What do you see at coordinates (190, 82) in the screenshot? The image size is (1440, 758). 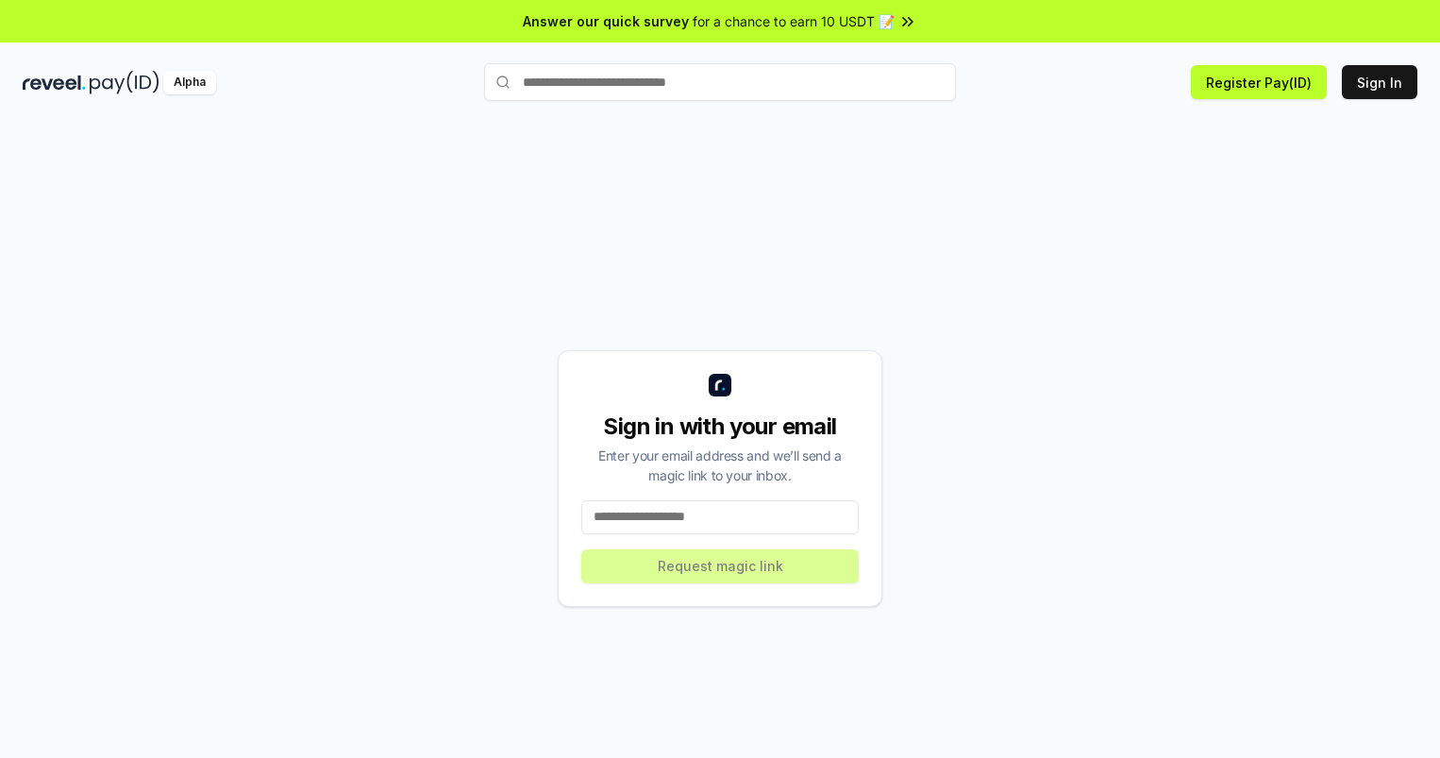 I see `div: Alpha` at bounding box center [190, 82].